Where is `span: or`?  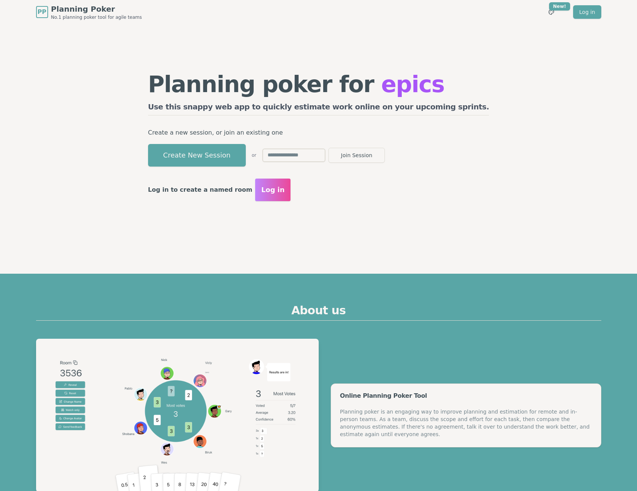 span: or is located at coordinates (254, 155).